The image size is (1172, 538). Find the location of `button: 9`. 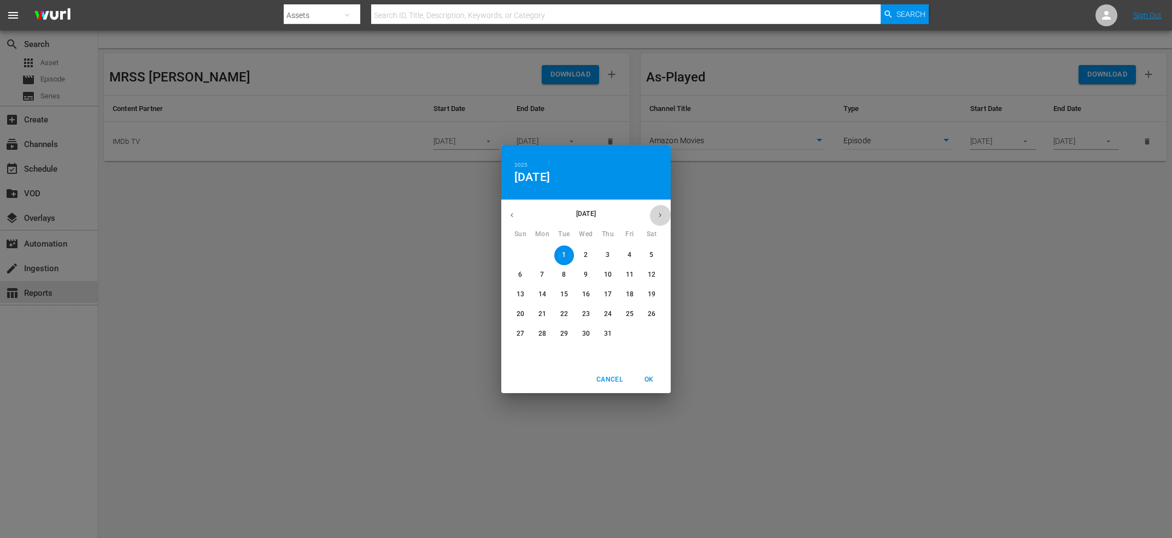

button: 9 is located at coordinates (586, 275).